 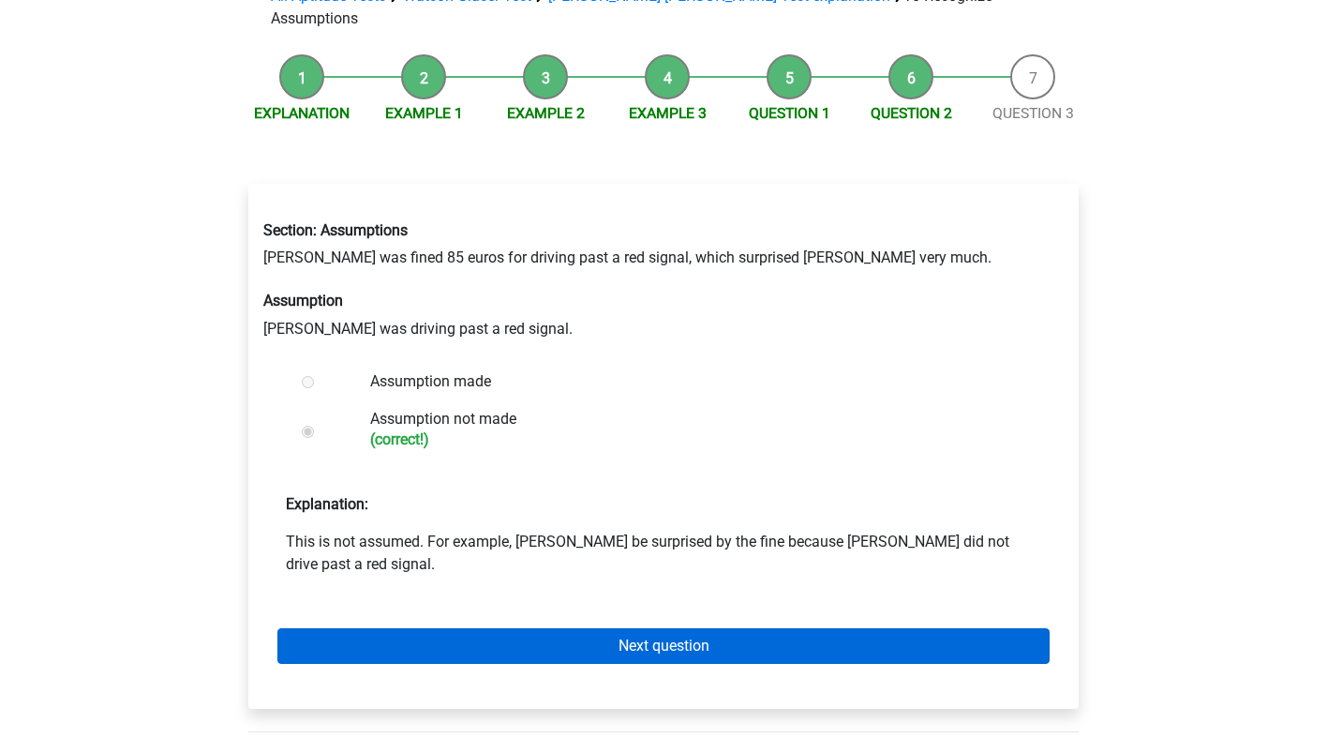 I want to click on a: Explanation, so click(x=302, y=112).